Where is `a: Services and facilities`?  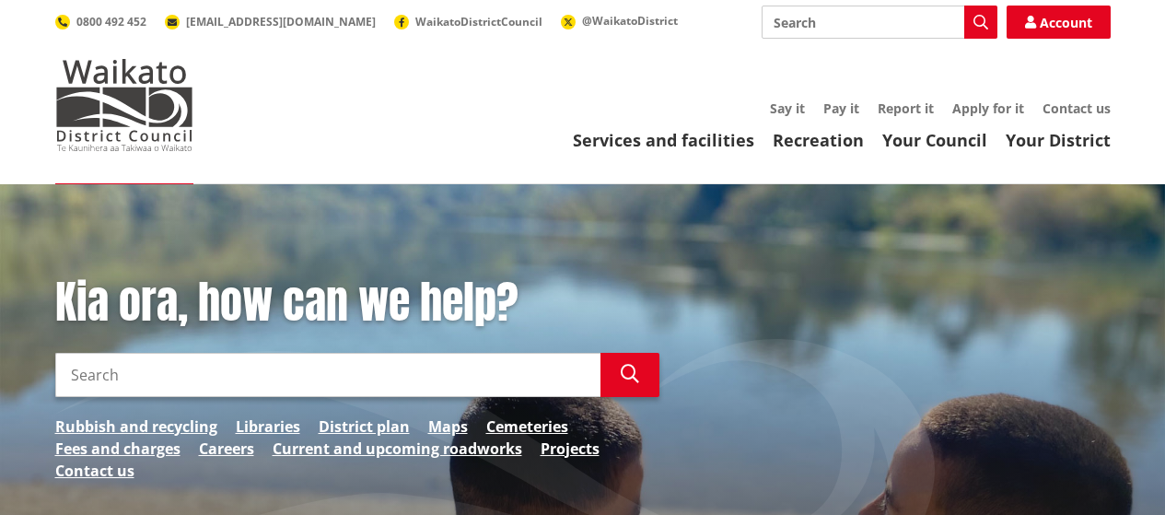
a: Services and facilities is located at coordinates (663, 140).